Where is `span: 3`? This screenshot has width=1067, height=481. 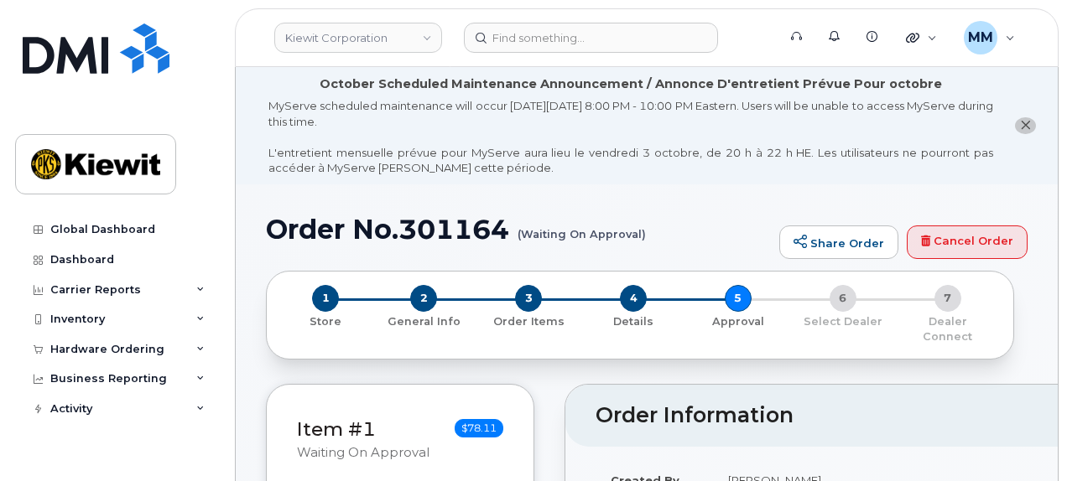 span: 3 is located at coordinates (528, 299).